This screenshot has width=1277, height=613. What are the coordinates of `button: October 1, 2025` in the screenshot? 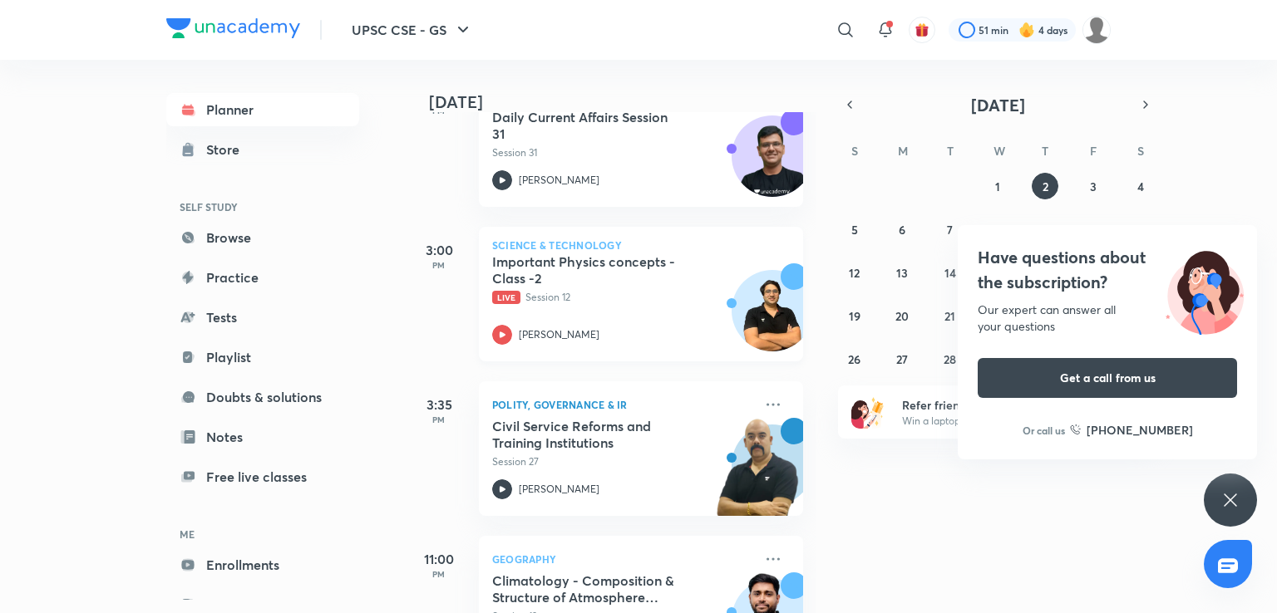 It's located at (998, 186).